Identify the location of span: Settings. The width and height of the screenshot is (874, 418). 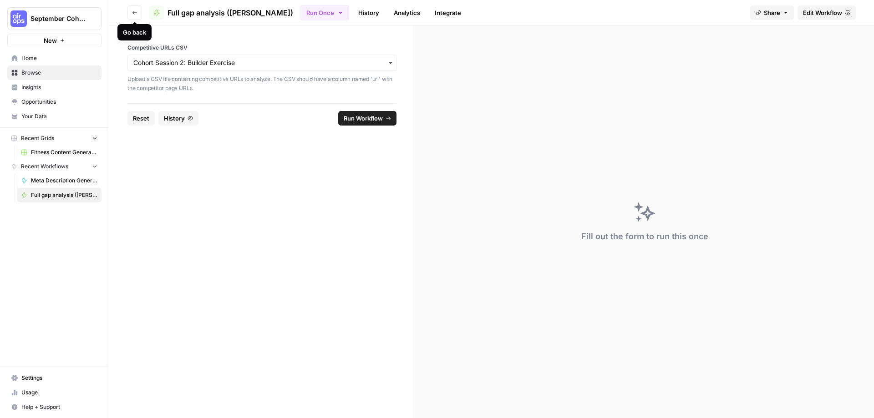
(59, 378).